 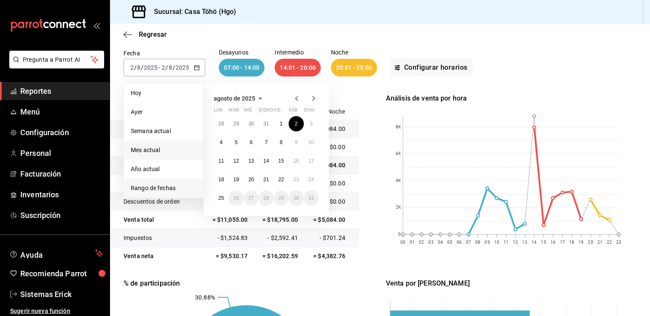 I want to click on abbr: 11 de agosto de 2025, so click(x=221, y=161).